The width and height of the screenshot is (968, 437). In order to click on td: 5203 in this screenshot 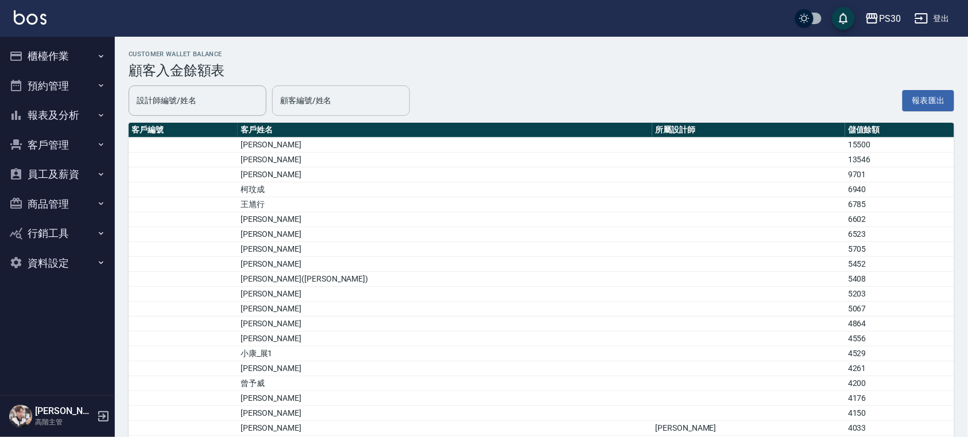, I will do `click(899, 294)`.